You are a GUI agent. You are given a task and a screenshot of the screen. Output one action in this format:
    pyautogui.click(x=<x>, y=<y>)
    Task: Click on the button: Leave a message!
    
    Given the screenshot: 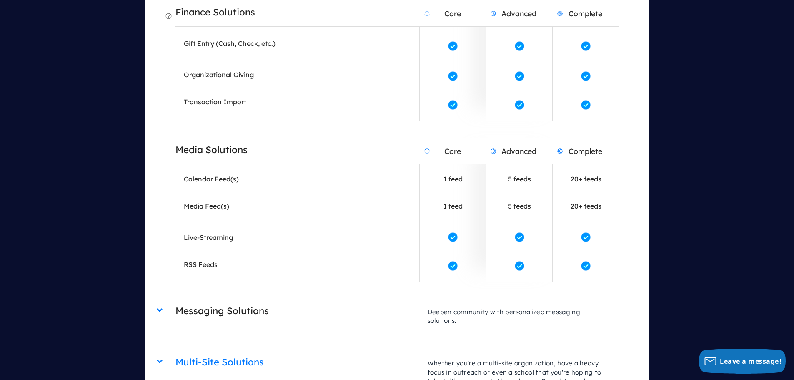 What is the action you would take?
    pyautogui.click(x=743, y=361)
    